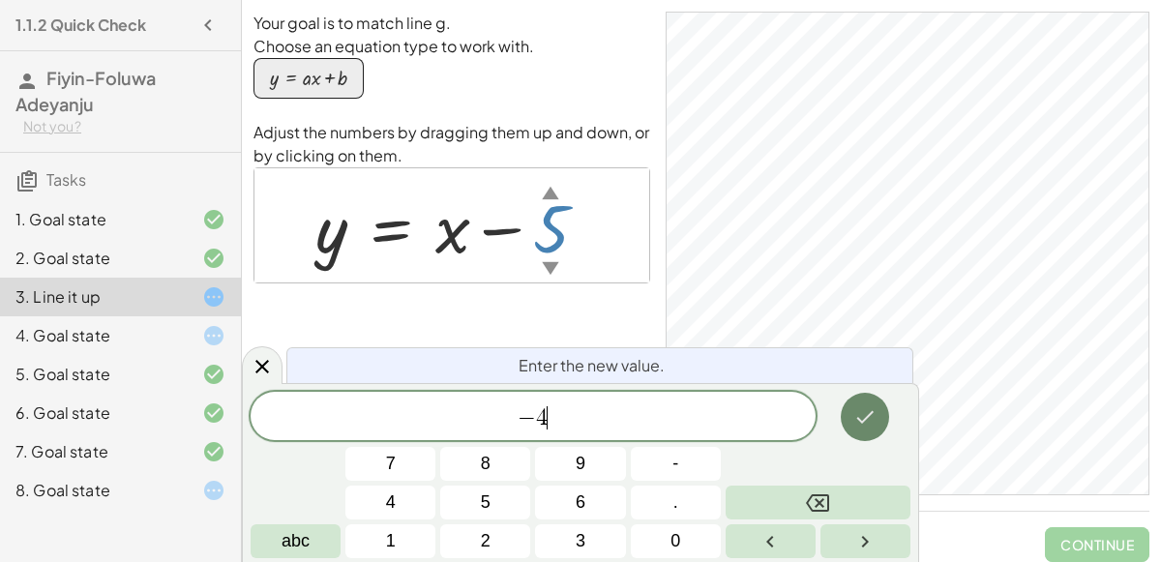 This screenshot has width=1161, height=562. What do you see at coordinates (485, 463) in the screenshot?
I see `span: 8` at bounding box center [485, 463].